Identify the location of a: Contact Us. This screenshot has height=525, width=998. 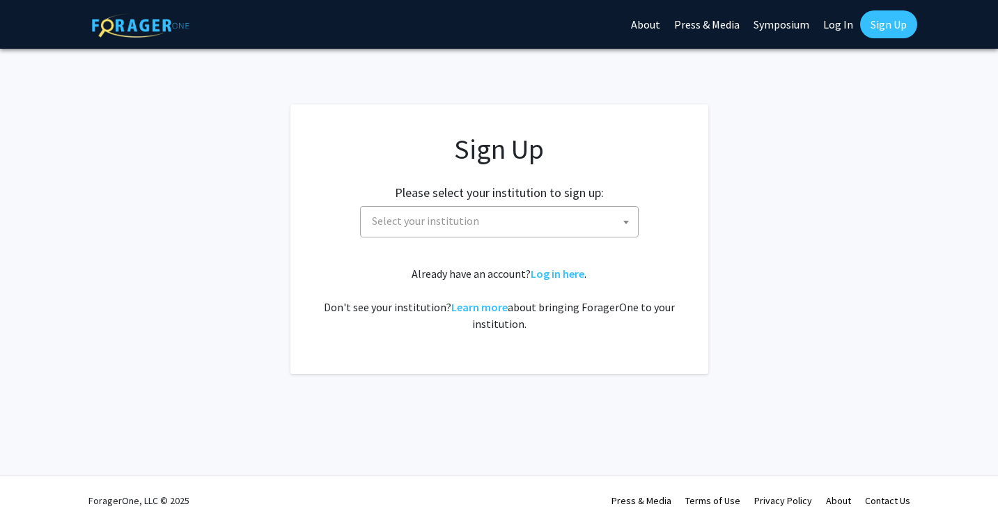
(887, 501).